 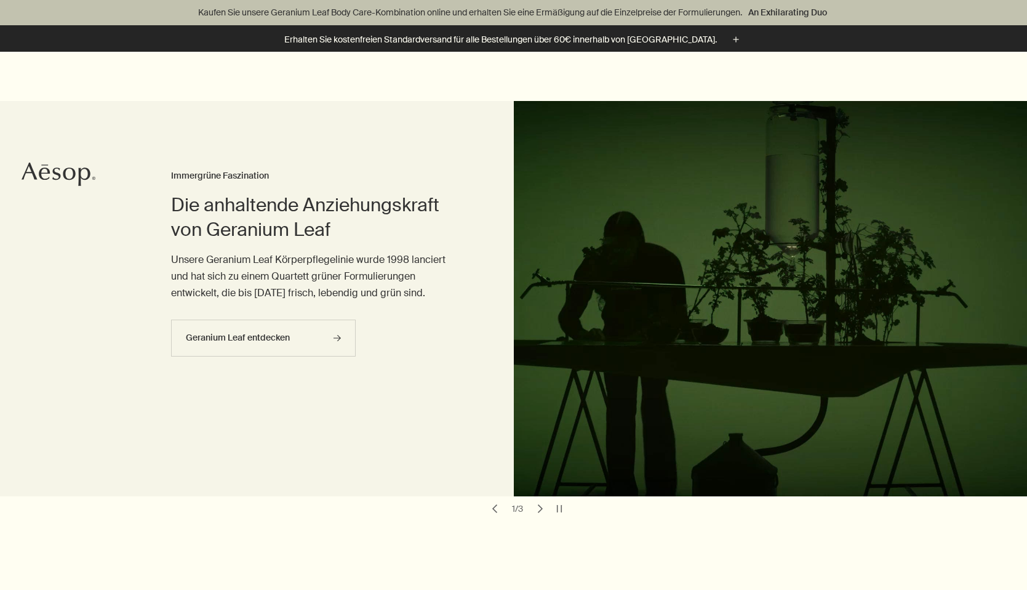 What do you see at coordinates (58, 174) in the screenshot?
I see `svg: Aesop` at bounding box center [58, 174].